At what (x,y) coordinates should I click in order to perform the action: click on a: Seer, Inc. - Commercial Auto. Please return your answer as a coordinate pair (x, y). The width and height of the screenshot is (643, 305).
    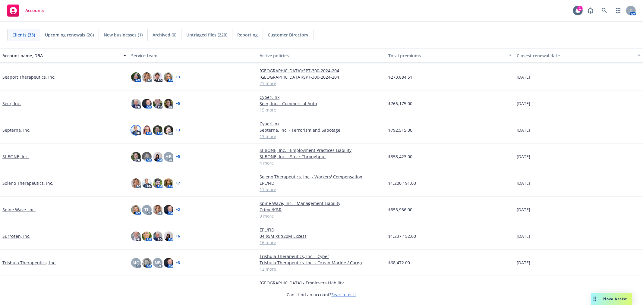
    Looking at the image, I should click on (321, 103).